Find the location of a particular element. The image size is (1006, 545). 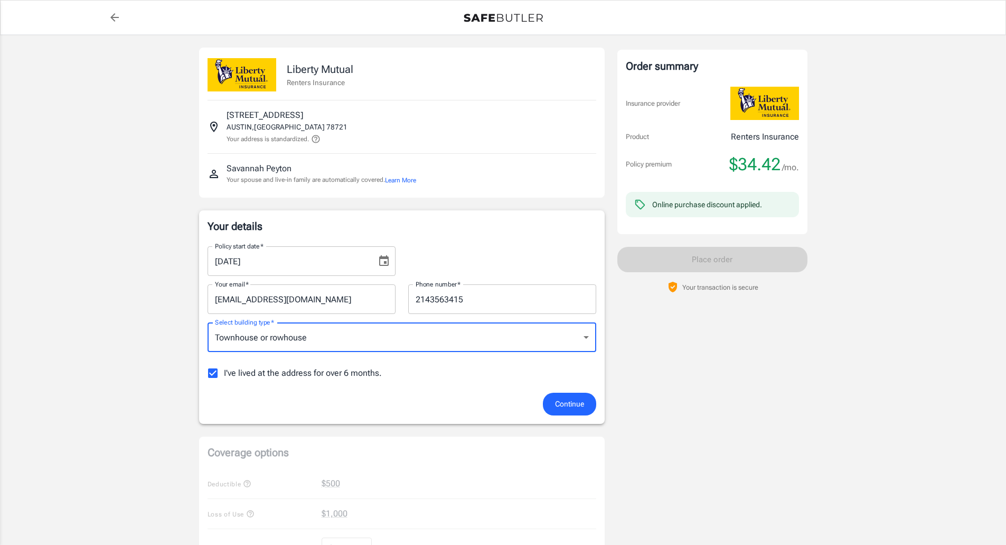

p: Policy premium is located at coordinates (649, 164).